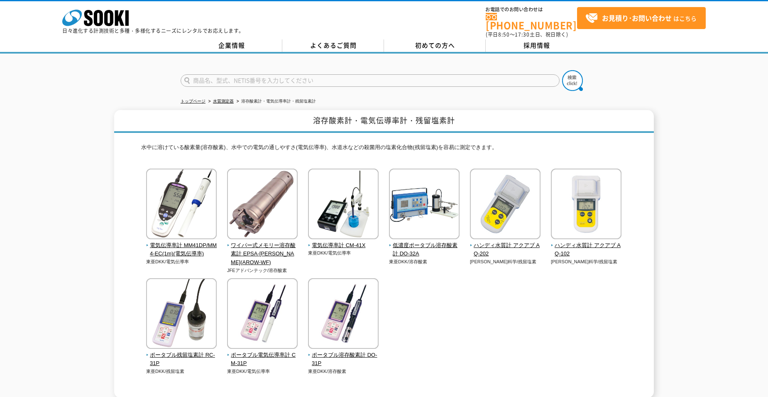 Image resolution: width=768 pixels, height=397 pixels. Describe the element at coordinates (384, 150) in the screenshot. I see `p: 水中に溶けている酸素量(溶存酸素)、水中での電気の通しやすさ(電気伝導率)、水道水などの殺菌用の塩素化合物(残留塩素)を容易に測定できます。` at that location.